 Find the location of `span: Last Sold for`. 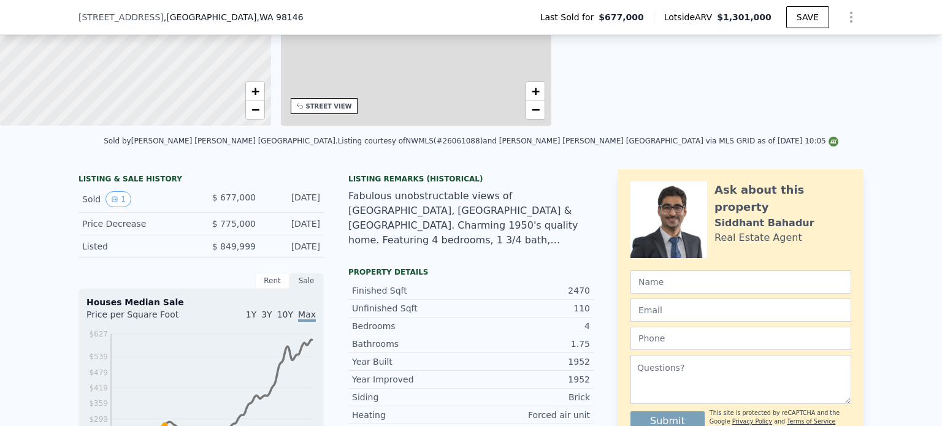

span: Last Sold for is located at coordinates (570, 17).